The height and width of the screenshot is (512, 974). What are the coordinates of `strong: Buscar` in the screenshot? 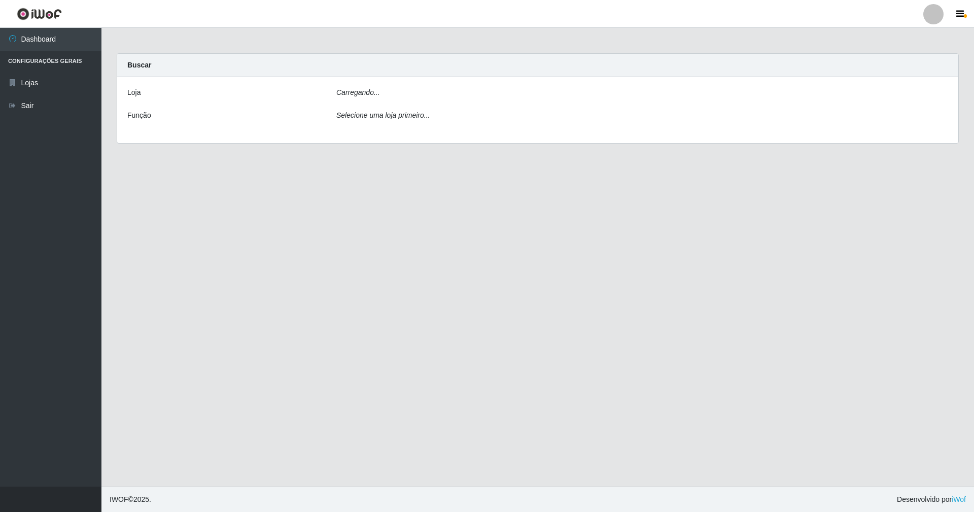 It's located at (139, 65).